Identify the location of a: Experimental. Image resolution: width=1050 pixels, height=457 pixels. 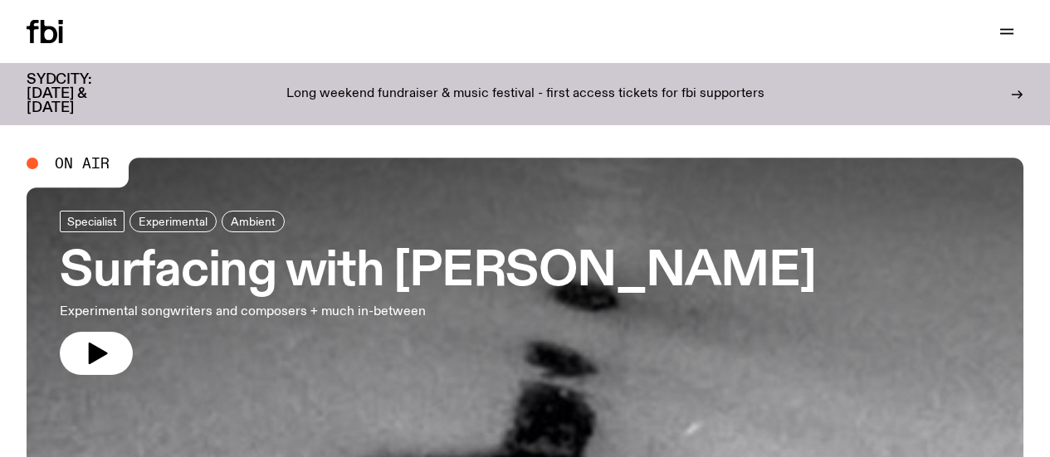
(173, 222).